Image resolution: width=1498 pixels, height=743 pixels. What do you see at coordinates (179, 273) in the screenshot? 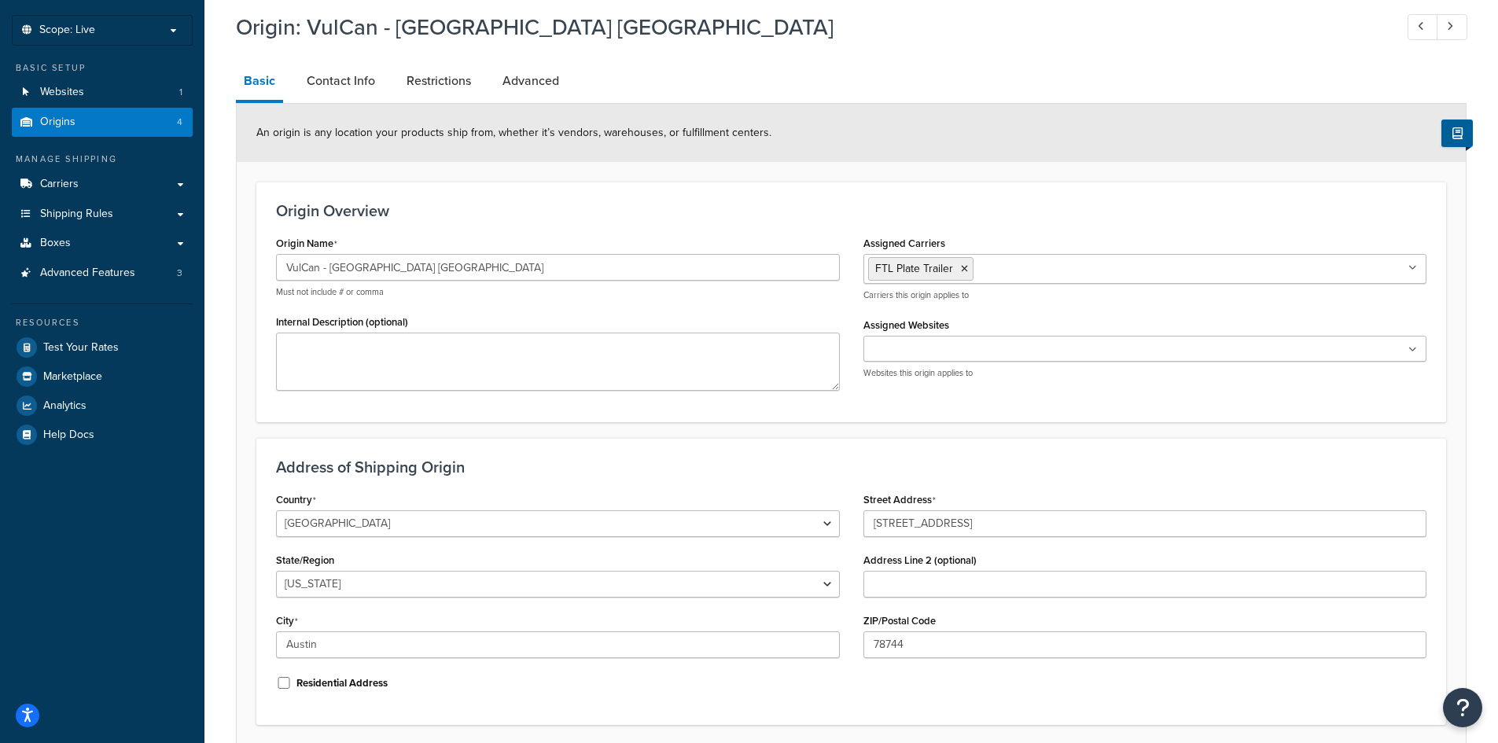
I see `span: 3` at bounding box center [179, 273].